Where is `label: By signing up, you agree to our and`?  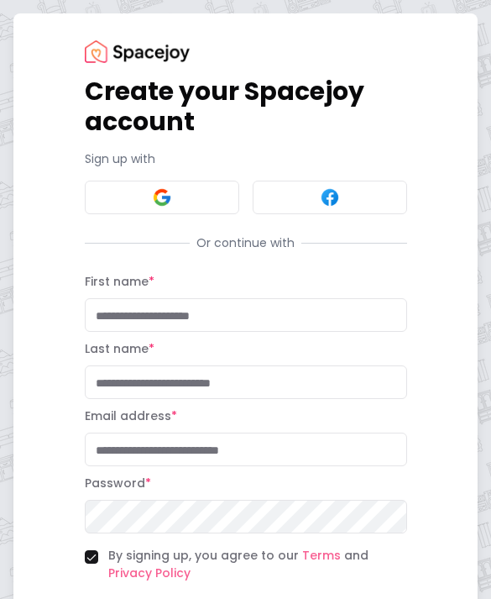 label: By signing up, you agree to our and is located at coordinates (258, 564).